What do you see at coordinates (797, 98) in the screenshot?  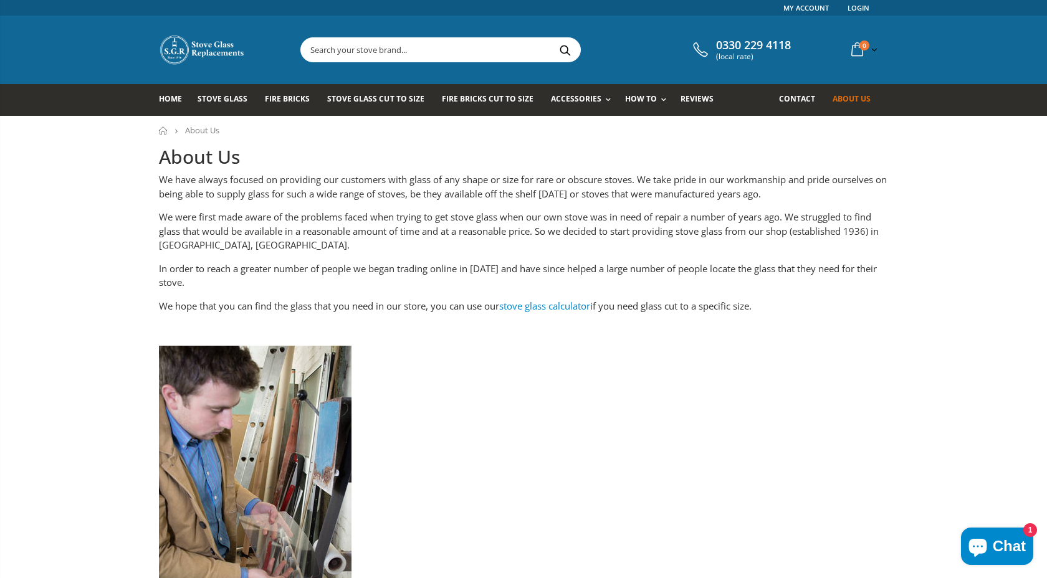 I see `span: Contact` at bounding box center [797, 98].